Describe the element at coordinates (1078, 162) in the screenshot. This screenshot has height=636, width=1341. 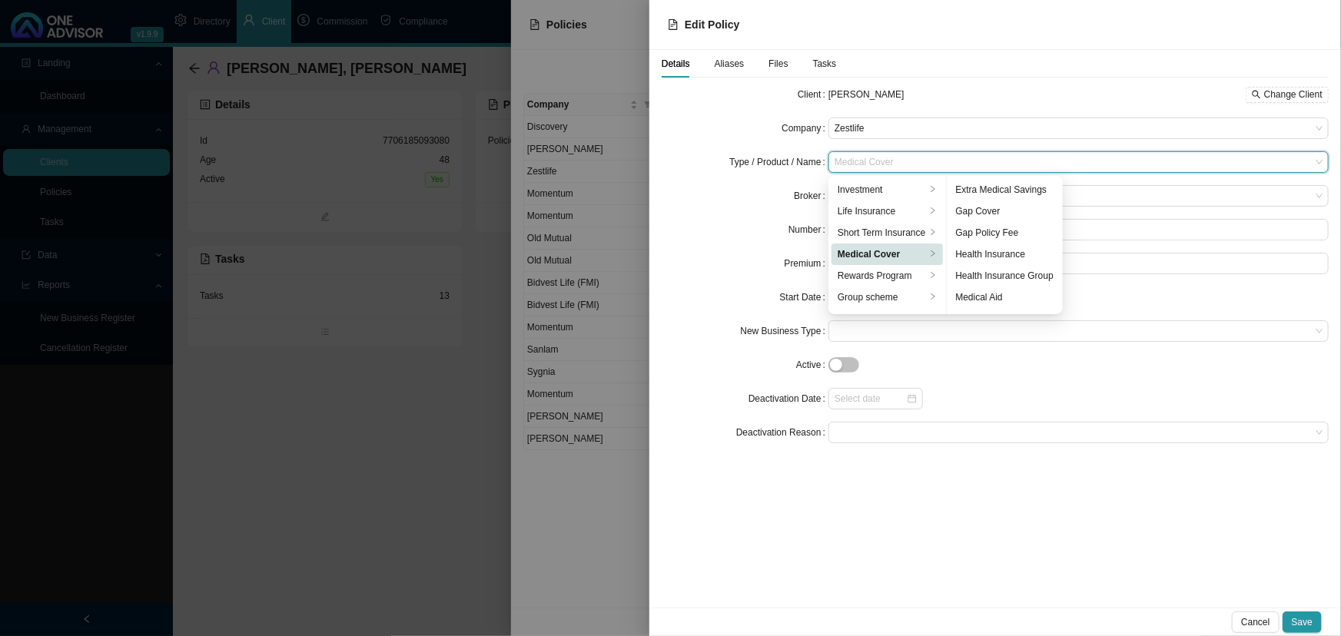
I see `span: Medical Cover` at that location.